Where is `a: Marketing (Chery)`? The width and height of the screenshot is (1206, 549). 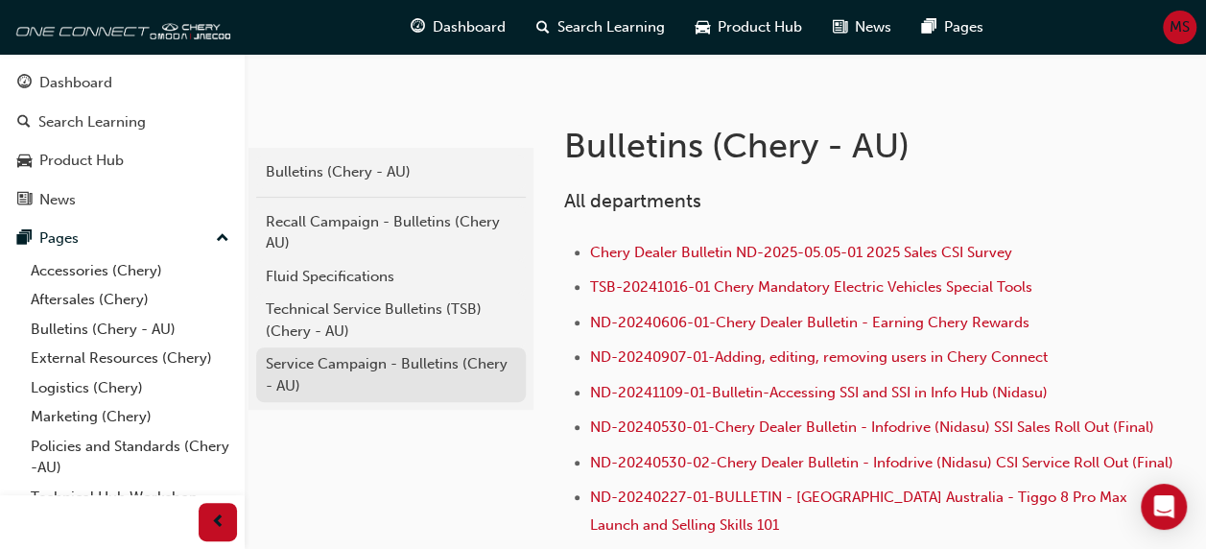 a: Marketing (Chery) is located at coordinates (130, 416).